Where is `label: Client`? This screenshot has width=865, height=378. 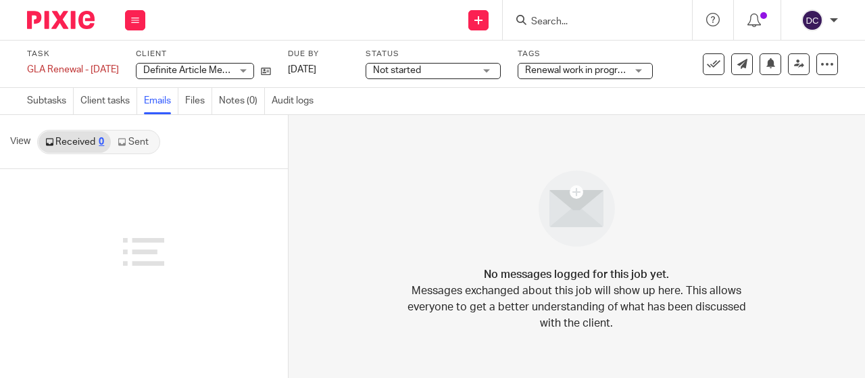
label: Client is located at coordinates (204, 54).